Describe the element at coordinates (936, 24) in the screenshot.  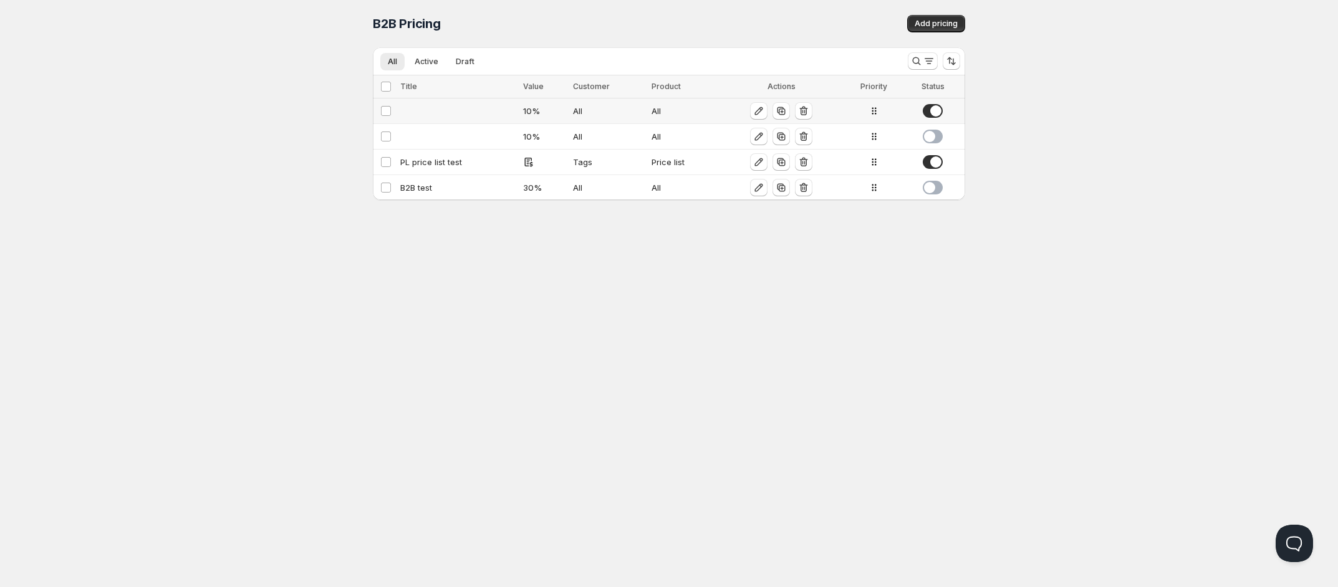
I see `button: Add pricing` at that location.